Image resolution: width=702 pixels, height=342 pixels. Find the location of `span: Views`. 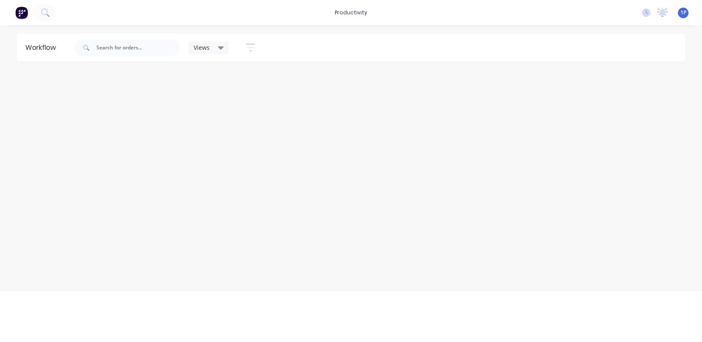

span: Views is located at coordinates (201, 47).